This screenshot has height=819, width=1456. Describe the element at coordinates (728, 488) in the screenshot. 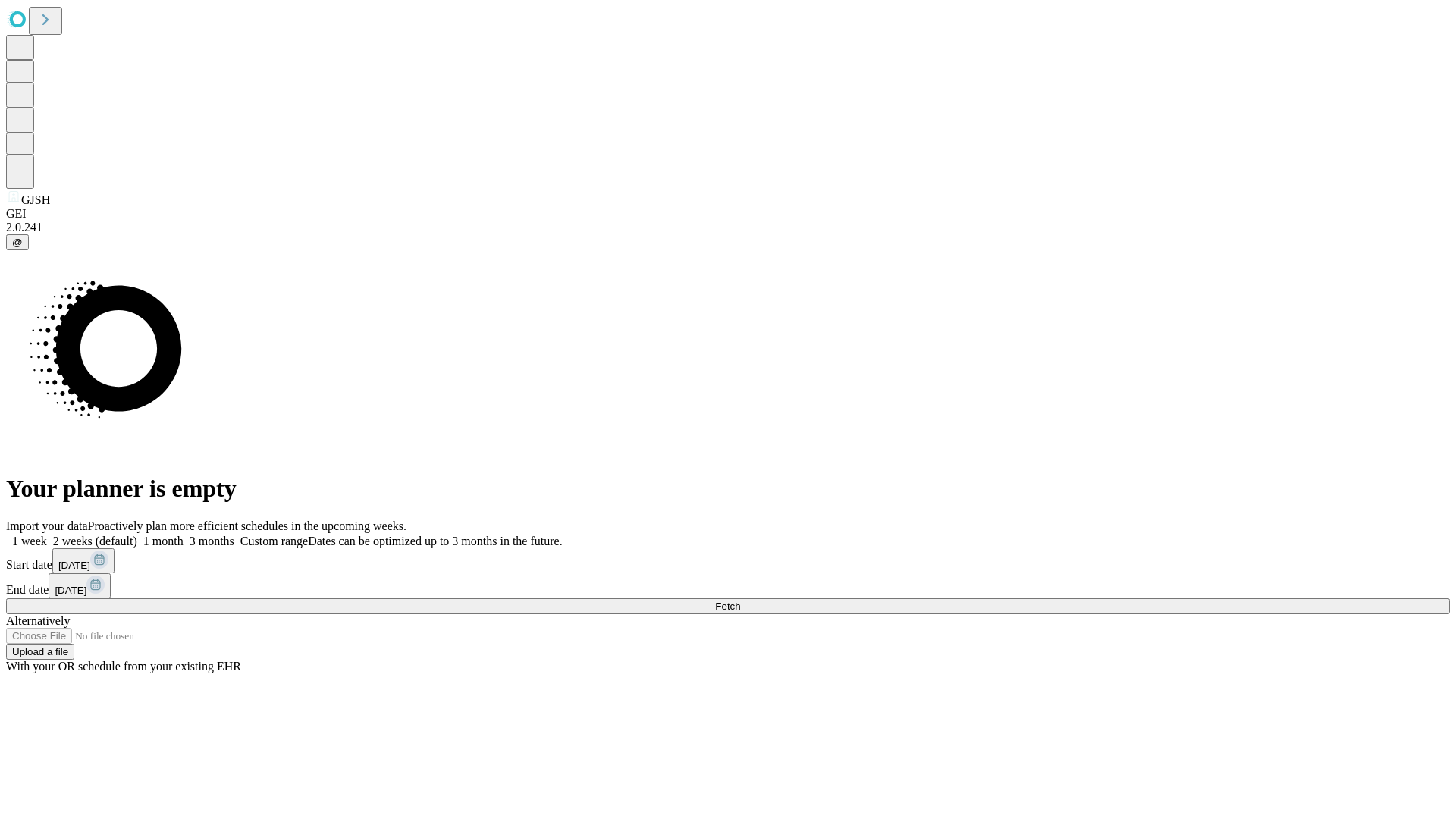

I see `h1: Your planner is empty` at that location.